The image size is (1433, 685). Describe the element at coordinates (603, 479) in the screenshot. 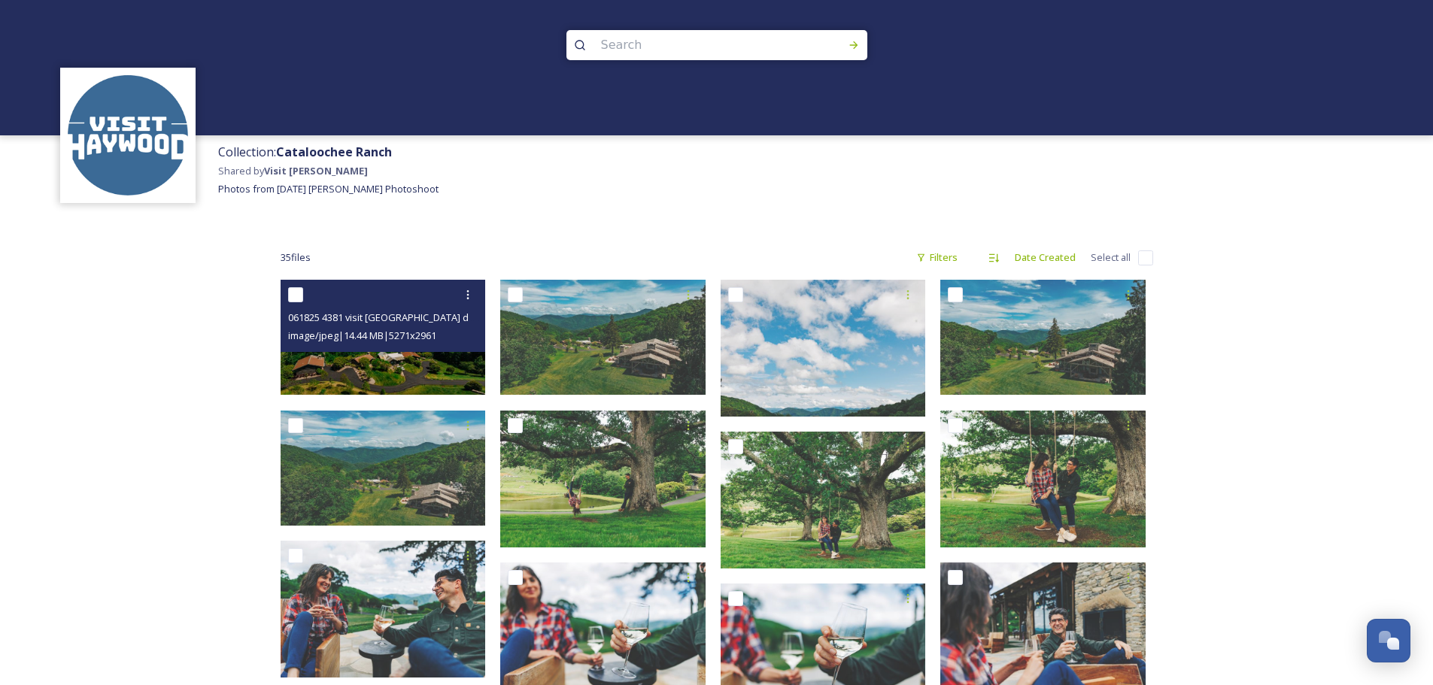

I see `img: 061825 3077 visit haywood day 4.jpg` at that location.